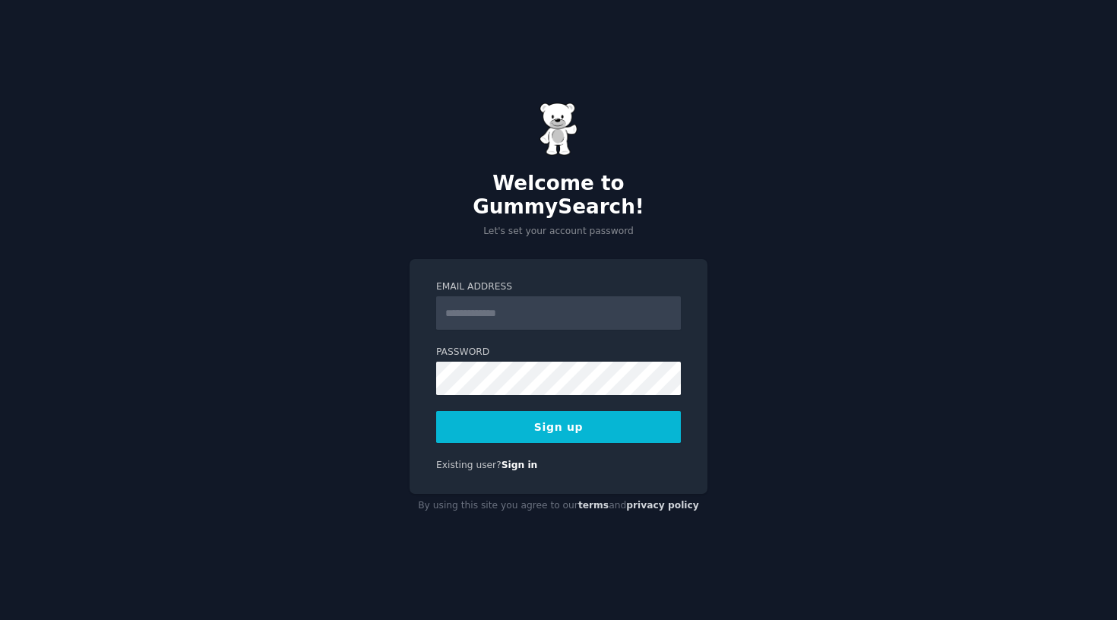 The width and height of the screenshot is (1117, 620). Describe the element at coordinates (469, 465) in the screenshot. I see `span: Existing user?` at that location.